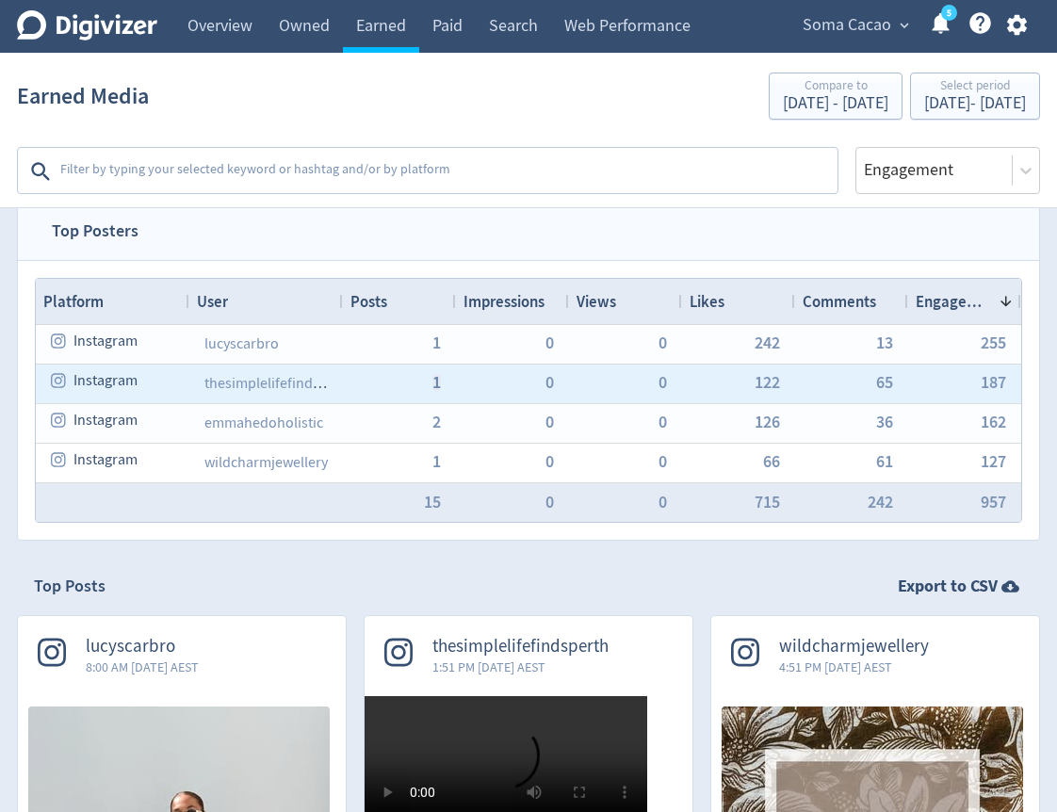 Image resolution: width=1057 pixels, height=812 pixels. What do you see at coordinates (993, 422) in the screenshot?
I see `span: 162` at bounding box center [993, 422].